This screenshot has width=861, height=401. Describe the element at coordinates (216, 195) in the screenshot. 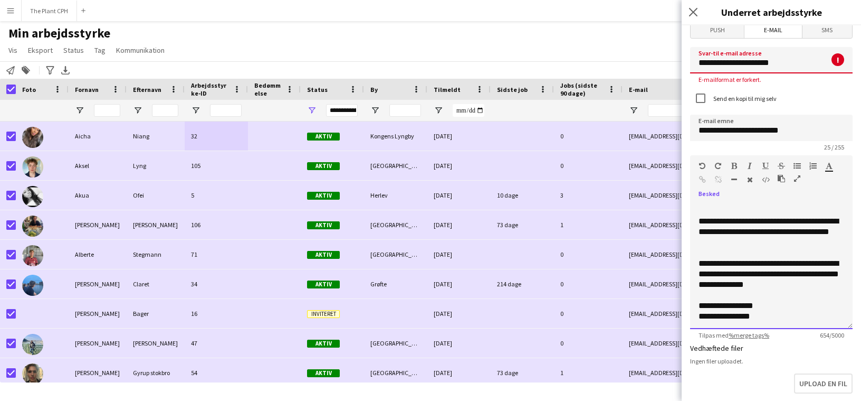

I see `div: 5` at that location.